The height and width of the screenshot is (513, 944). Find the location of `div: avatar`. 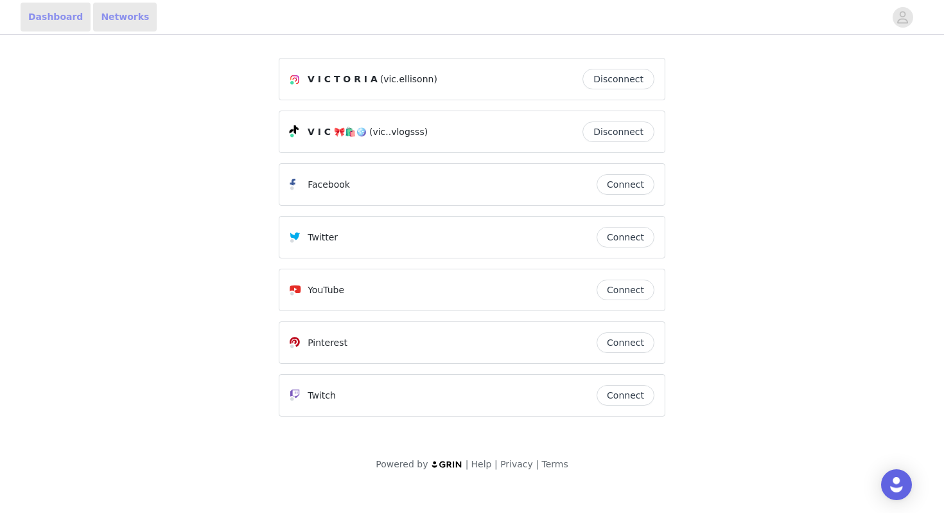

div: avatar is located at coordinates (903, 17).